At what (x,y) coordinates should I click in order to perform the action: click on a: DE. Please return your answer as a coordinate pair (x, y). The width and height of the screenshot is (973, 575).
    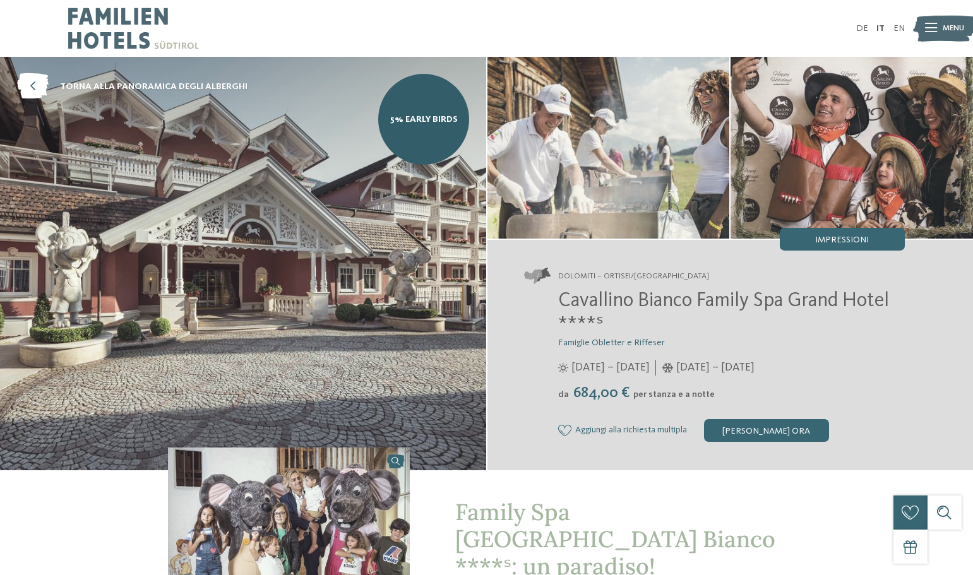
    Looking at the image, I should click on (861, 28).